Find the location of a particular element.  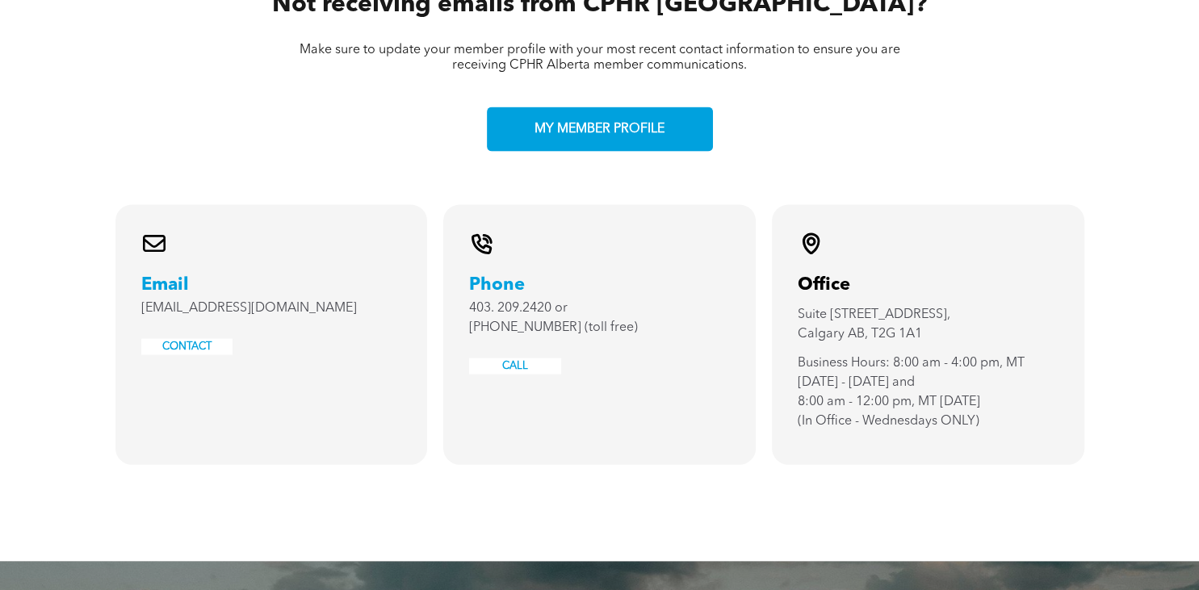

a: Email is located at coordinates (165, 285).